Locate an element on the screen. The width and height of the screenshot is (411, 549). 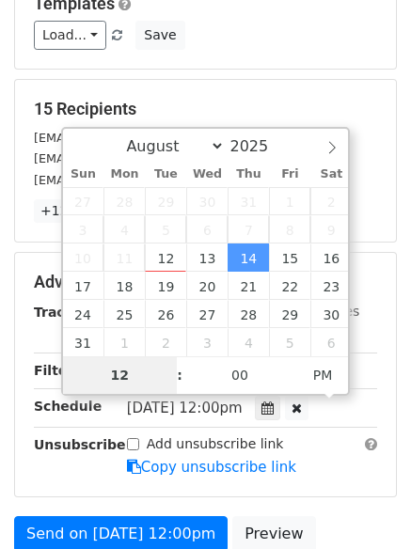
span: Tue is located at coordinates (166, 174).